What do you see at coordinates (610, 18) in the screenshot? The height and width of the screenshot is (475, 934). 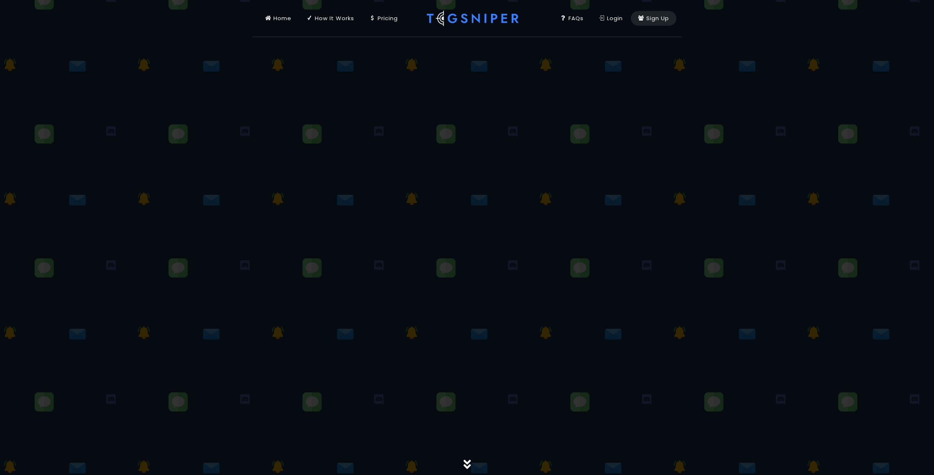 I see `div: Login` at bounding box center [610, 18].